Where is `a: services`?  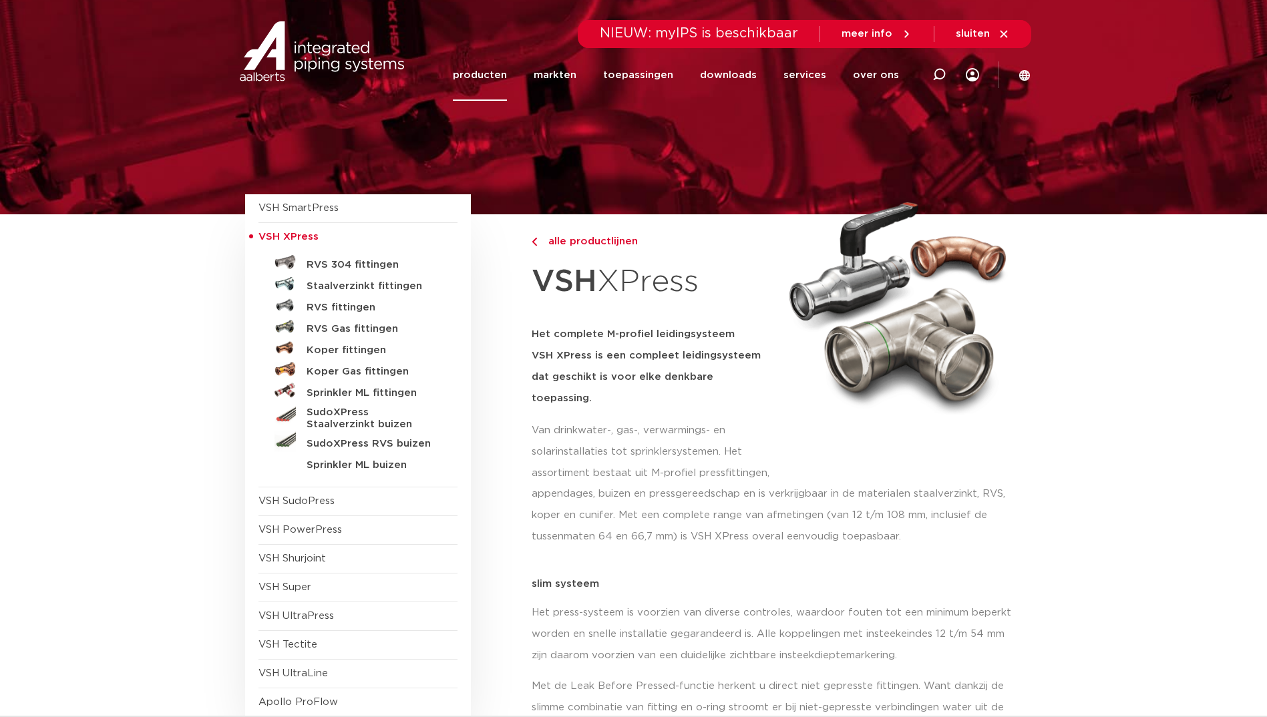
a: services is located at coordinates (805, 75).